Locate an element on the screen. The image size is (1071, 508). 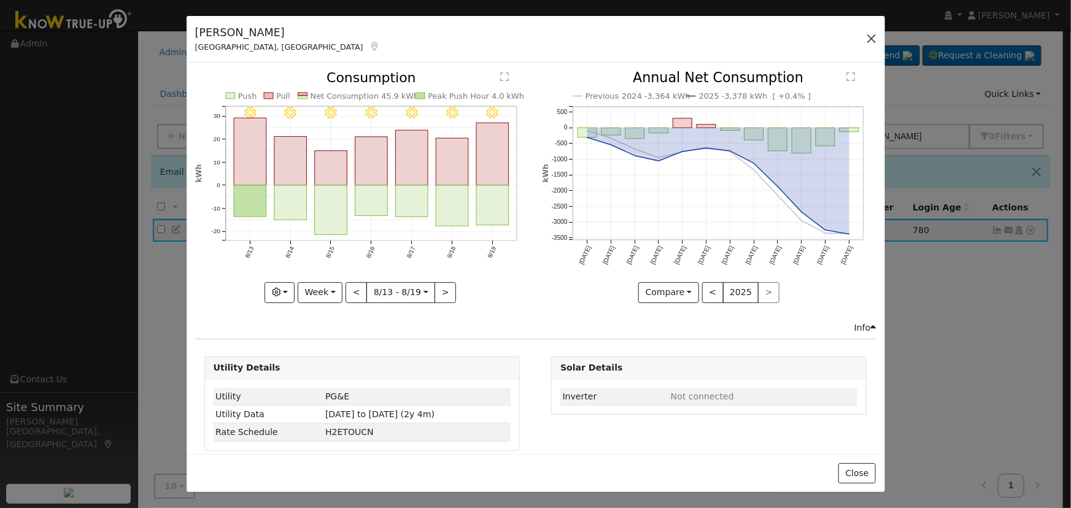
text: -10 is located at coordinates (215, 208).